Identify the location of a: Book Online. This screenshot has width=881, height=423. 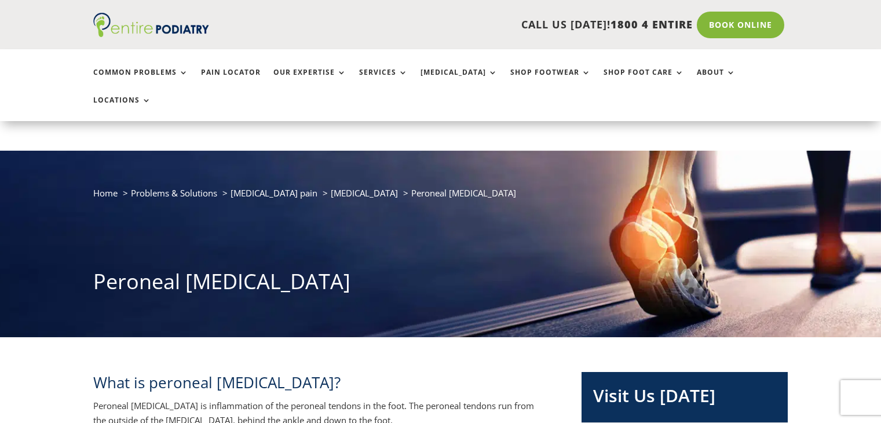
(740, 25).